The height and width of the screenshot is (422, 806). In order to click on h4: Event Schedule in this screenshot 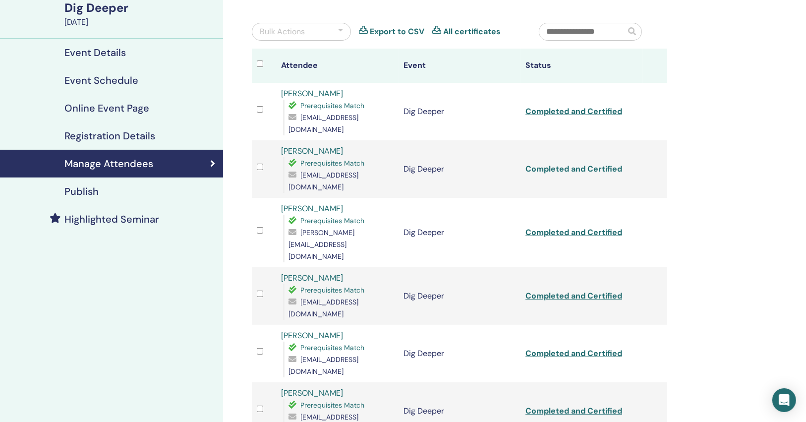, I will do `click(101, 80)`.